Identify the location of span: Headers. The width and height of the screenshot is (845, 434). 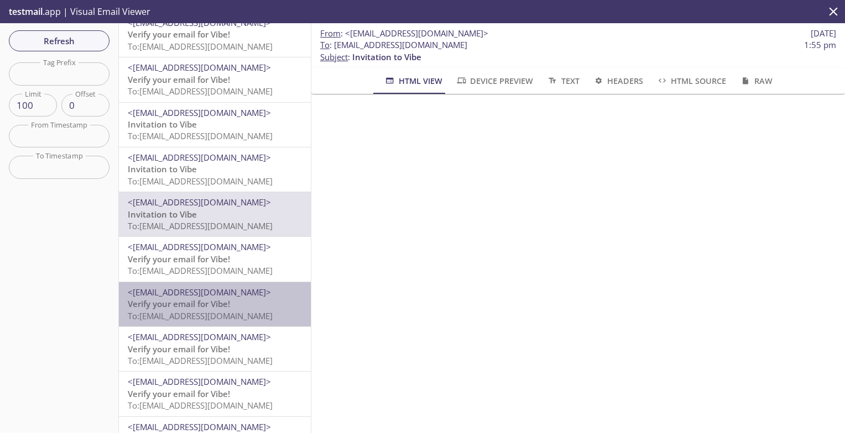
(617, 81).